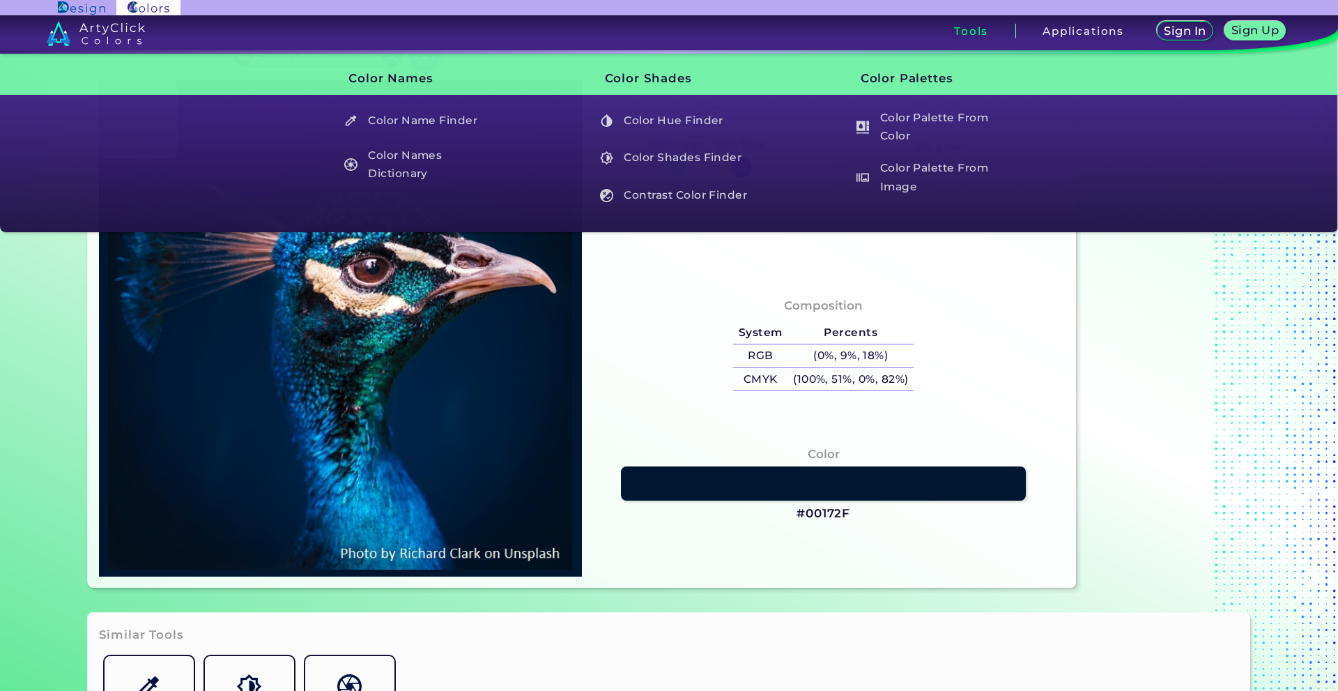  I want to click on h3: Tools, so click(971, 31).